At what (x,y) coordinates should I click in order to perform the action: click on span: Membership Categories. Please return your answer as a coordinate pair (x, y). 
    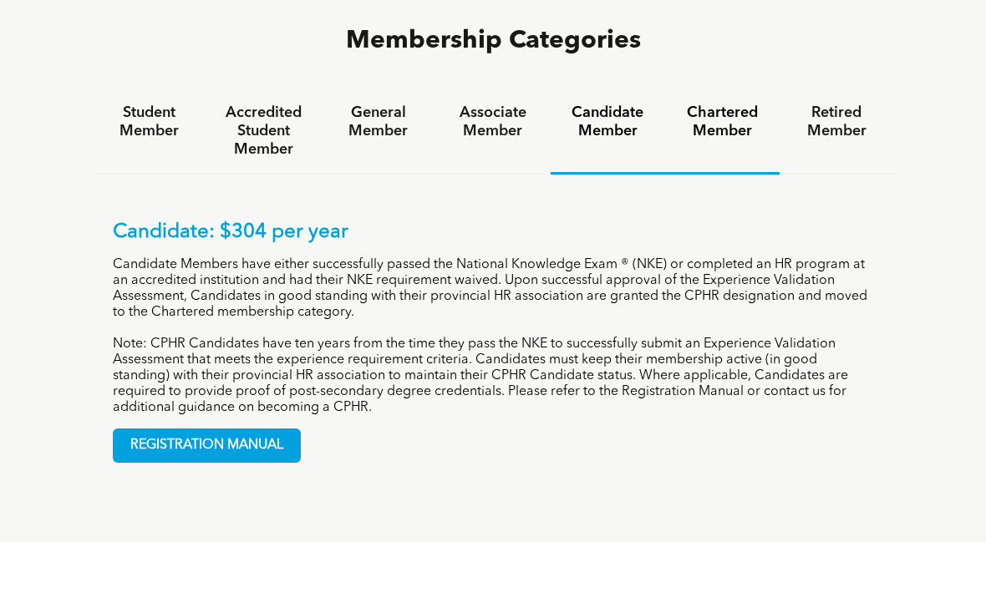
    Looking at the image, I should click on (493, 41).